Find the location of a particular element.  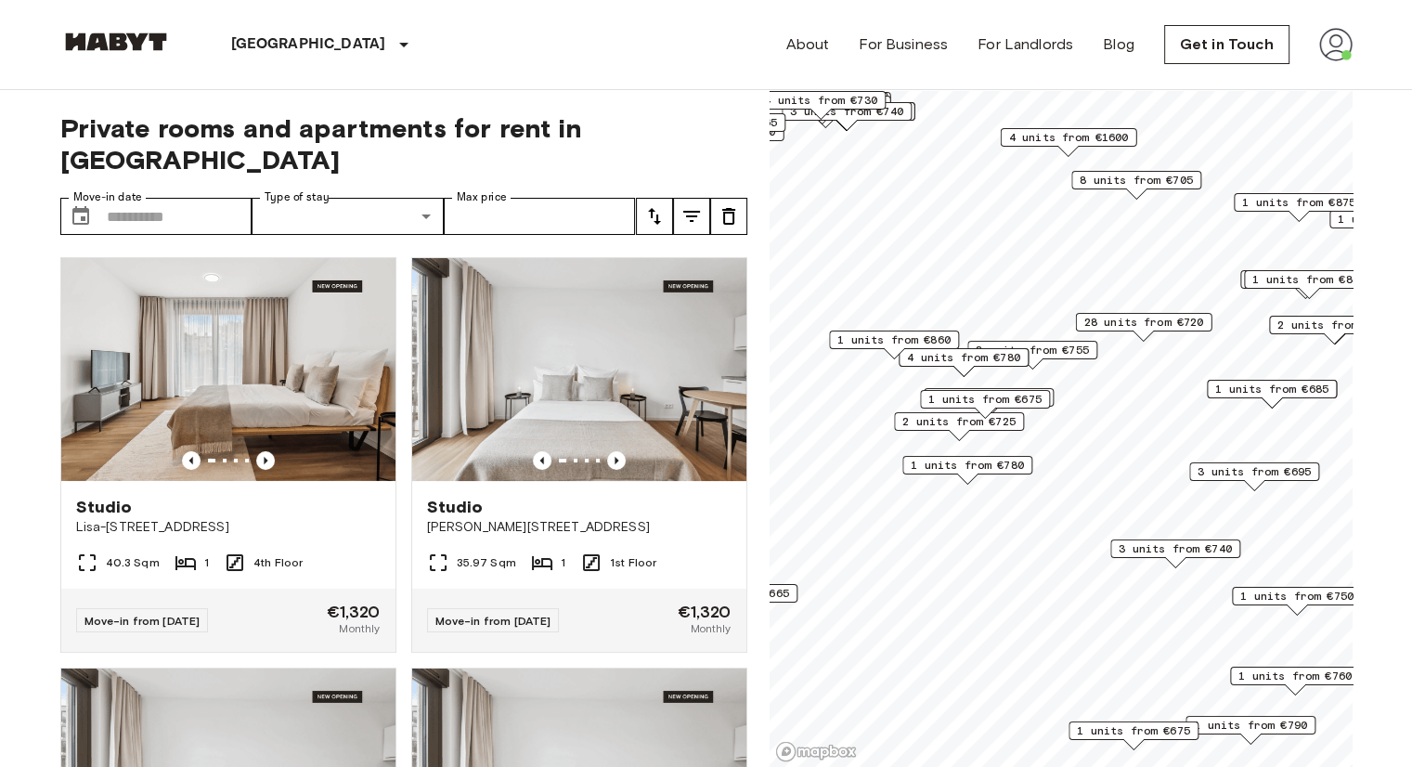

span: 1st Floor is located at coordinates (633, 563).